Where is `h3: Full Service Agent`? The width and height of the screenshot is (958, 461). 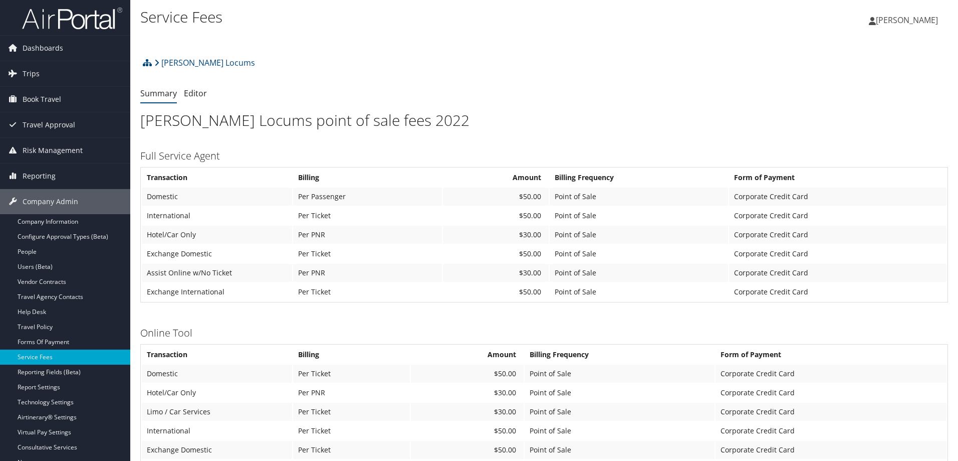 h3: Full Service Agent is located at coordinates (544, 156).